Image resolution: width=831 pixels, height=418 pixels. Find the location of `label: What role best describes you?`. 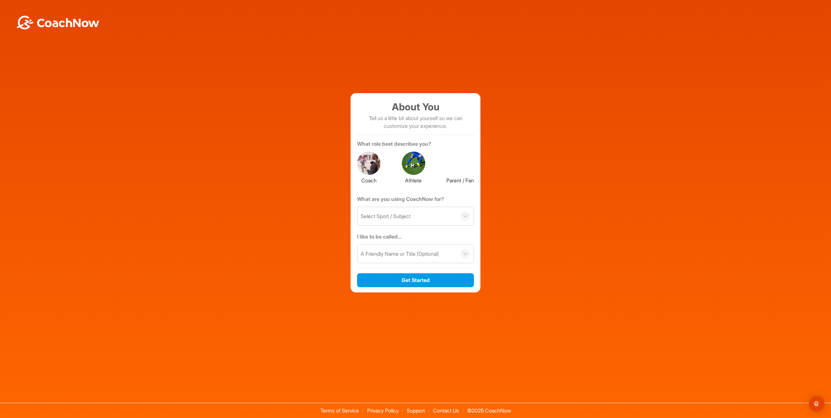

label: What role best describes you? is located at coordinates (415, 145).